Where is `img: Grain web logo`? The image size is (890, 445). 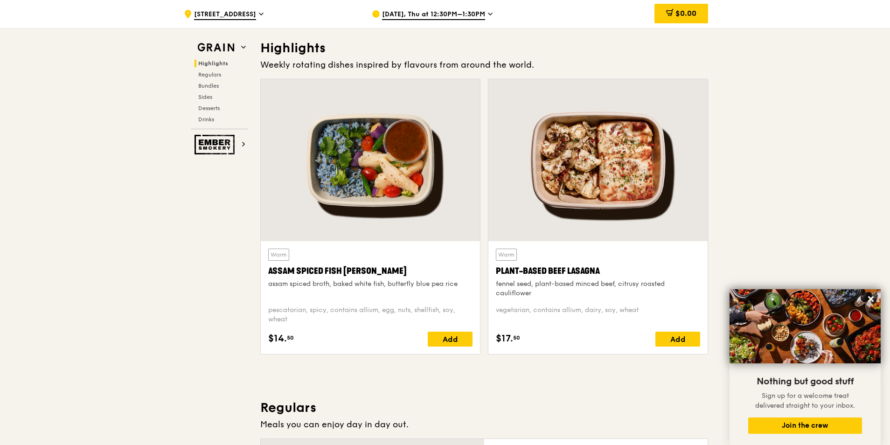
img: Grain web logo is located at coordinates (216, 48).